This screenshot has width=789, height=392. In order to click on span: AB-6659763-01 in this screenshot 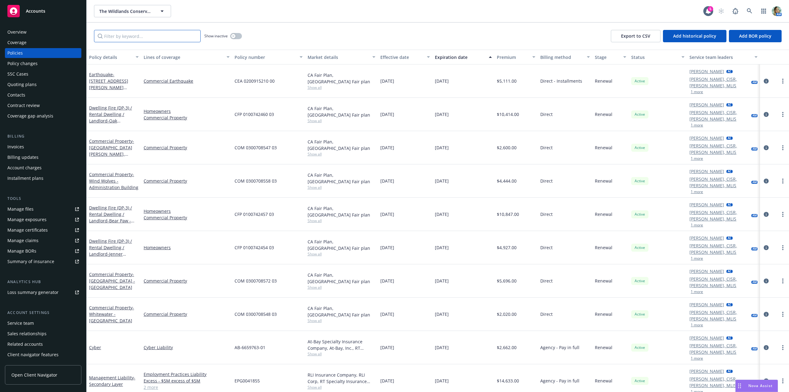, I will do `click(250, 347)`.